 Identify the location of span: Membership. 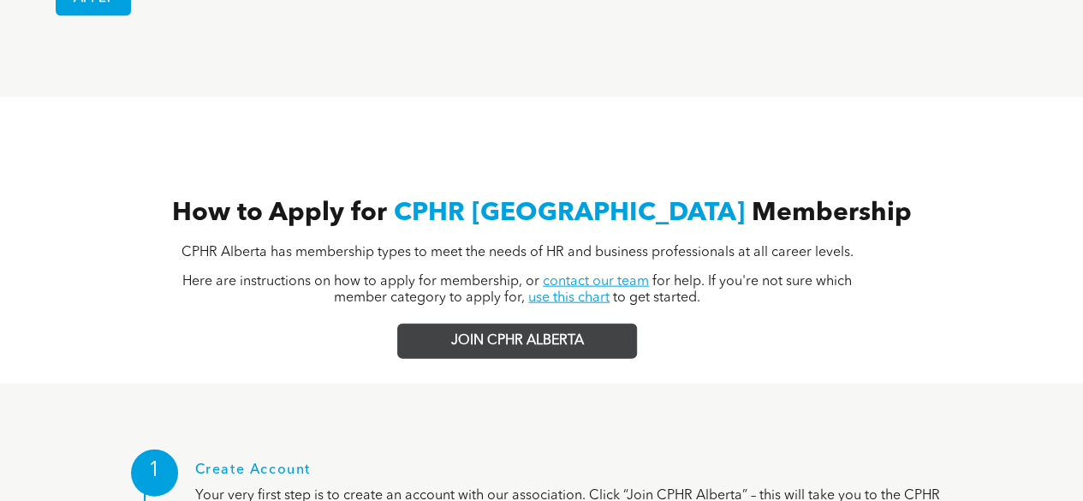
(832, 213).